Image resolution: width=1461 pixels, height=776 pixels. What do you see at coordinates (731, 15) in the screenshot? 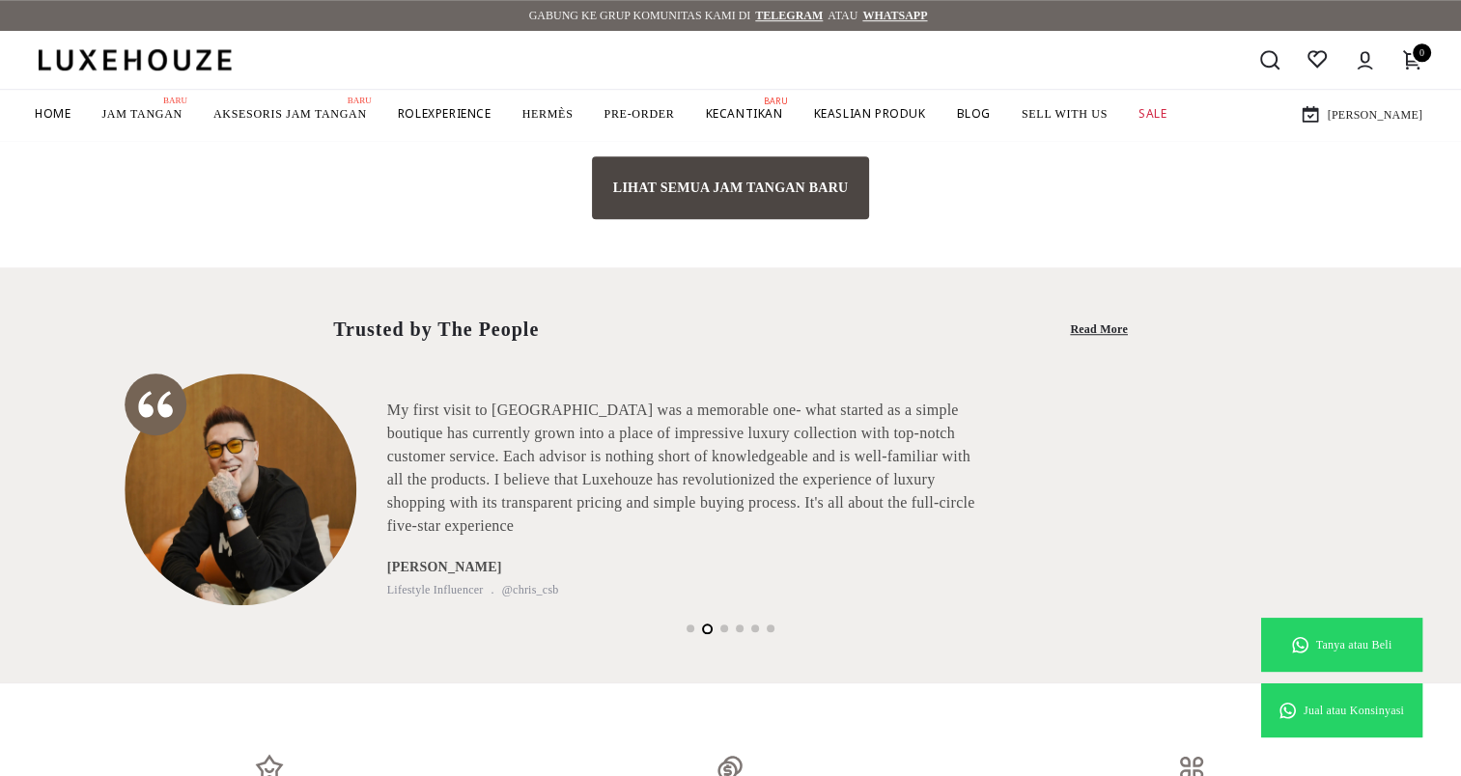
I see `div: GABUNG KE GRUP KOMUNITAS KAMI DI atau` at bounding box center [731, 15].